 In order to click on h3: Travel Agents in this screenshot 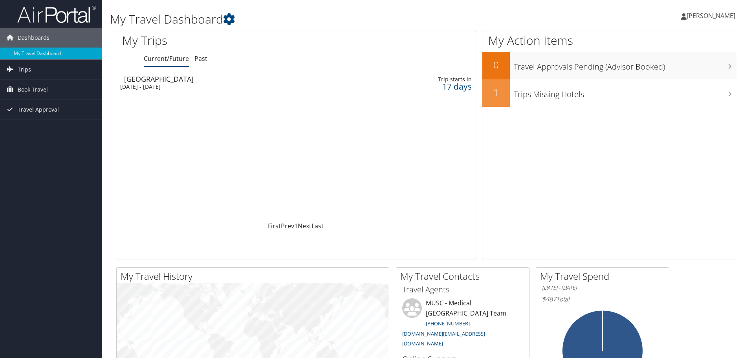, I will do `click(462, 289)`.